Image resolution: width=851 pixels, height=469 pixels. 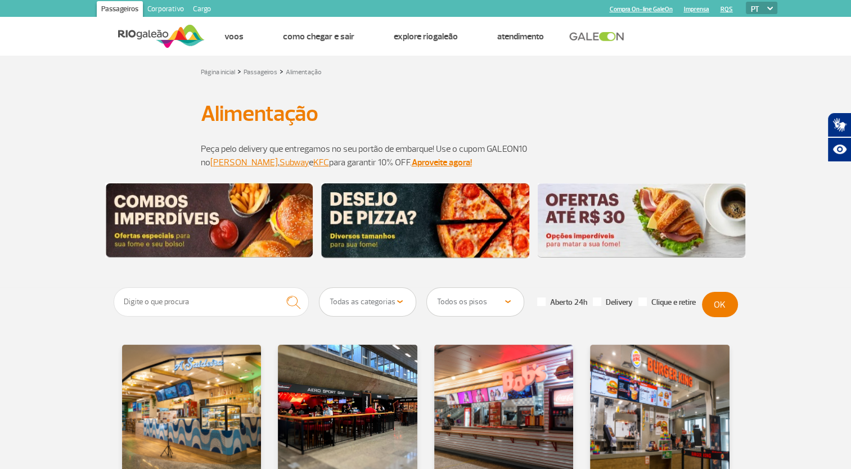 What do you see at coordinates (562, 303) in the screenshot?
I see `label: Aberto 24h` at bounding box center [562, 303].